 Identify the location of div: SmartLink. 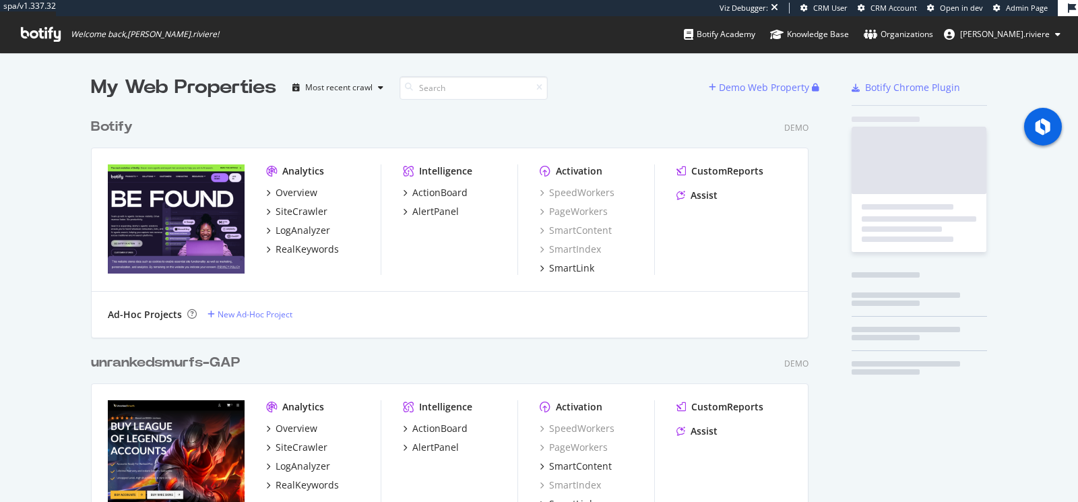
(571, 268).